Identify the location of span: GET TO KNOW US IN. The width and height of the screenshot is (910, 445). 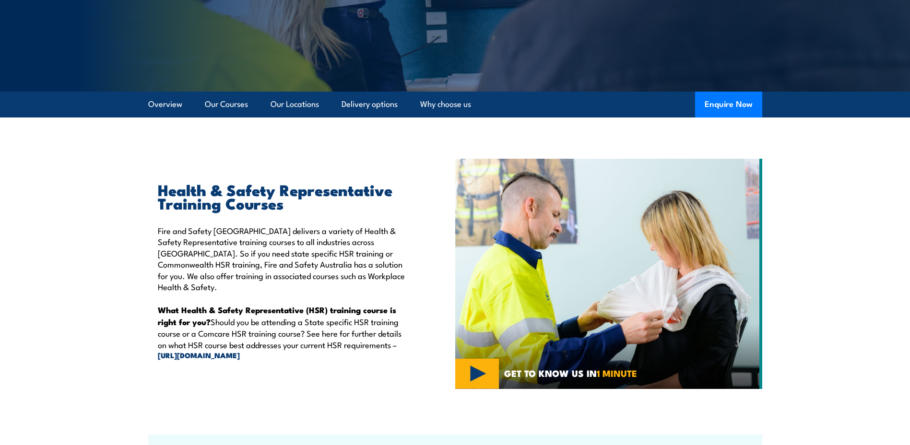
(570, 373).